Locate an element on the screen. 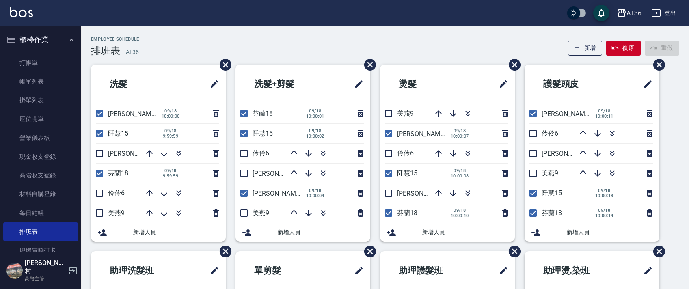  img: Logo is located at coordinates (21, 12).